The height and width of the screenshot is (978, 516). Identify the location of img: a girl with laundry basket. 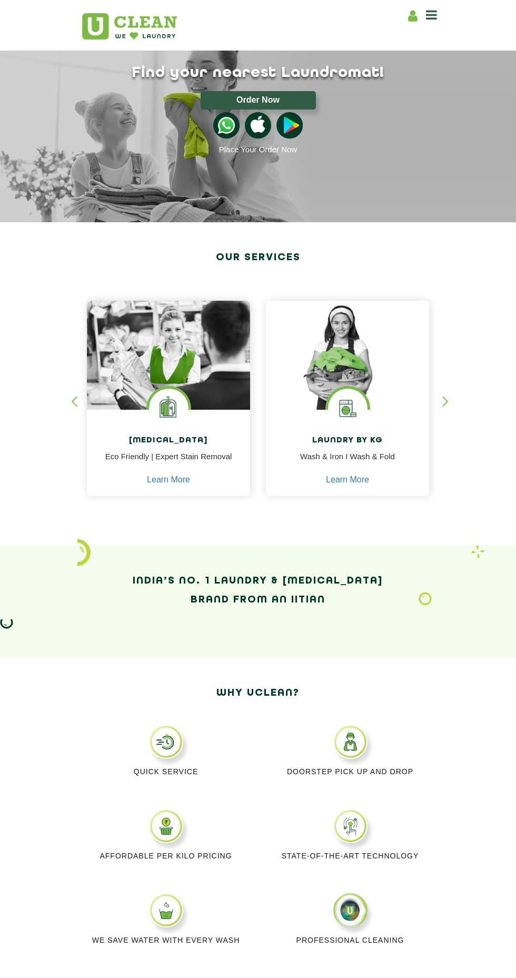
(348, 355).